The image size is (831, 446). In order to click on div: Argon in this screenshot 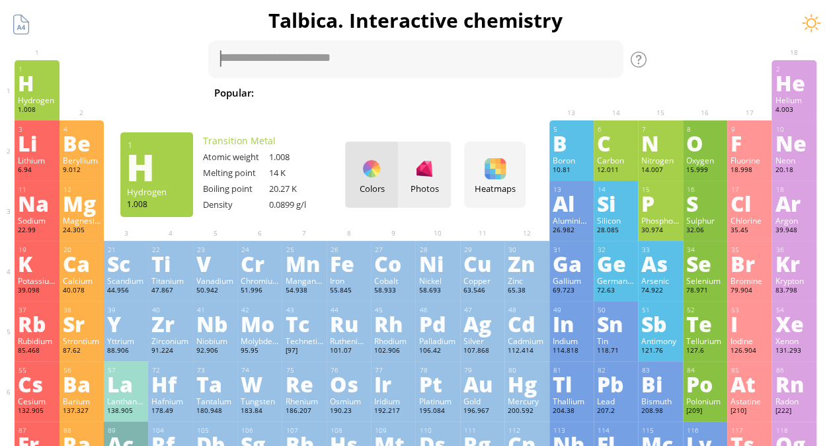, I will do `click(794, 220)`.